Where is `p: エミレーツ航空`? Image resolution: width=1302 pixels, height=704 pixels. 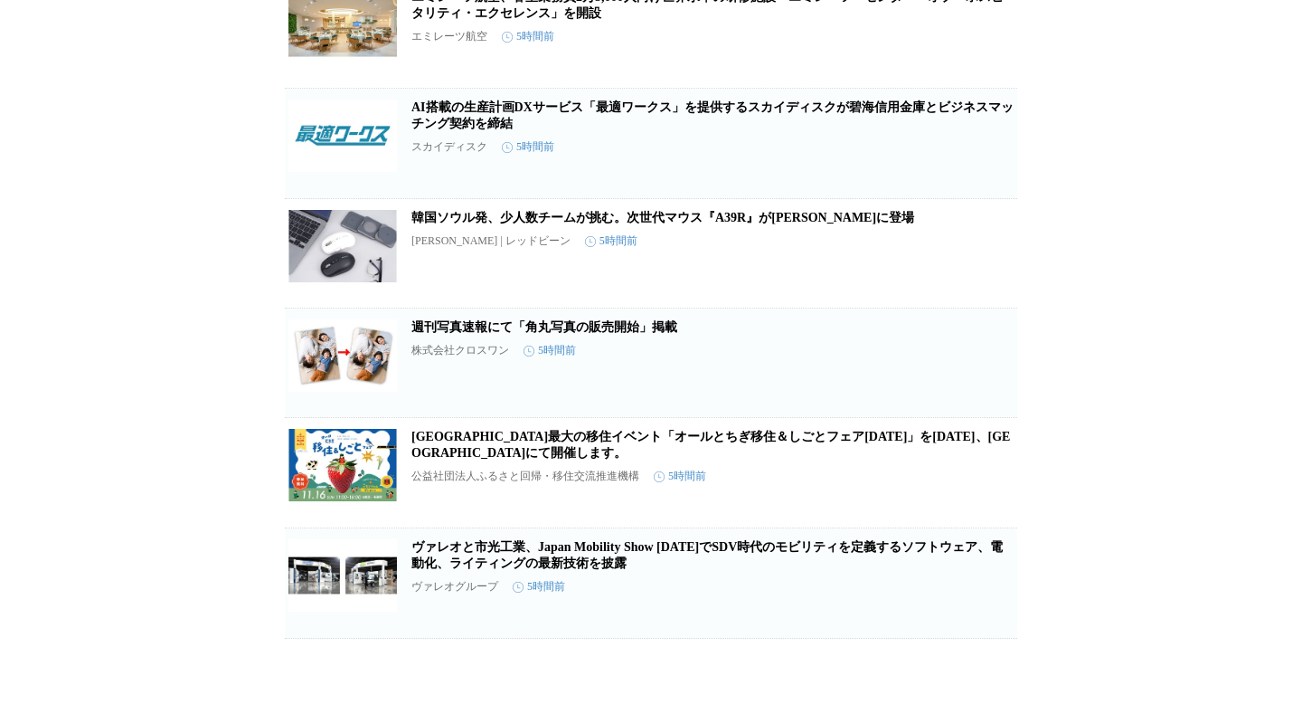 p: エミレーツ航空 is located at coordinates (449, 36).